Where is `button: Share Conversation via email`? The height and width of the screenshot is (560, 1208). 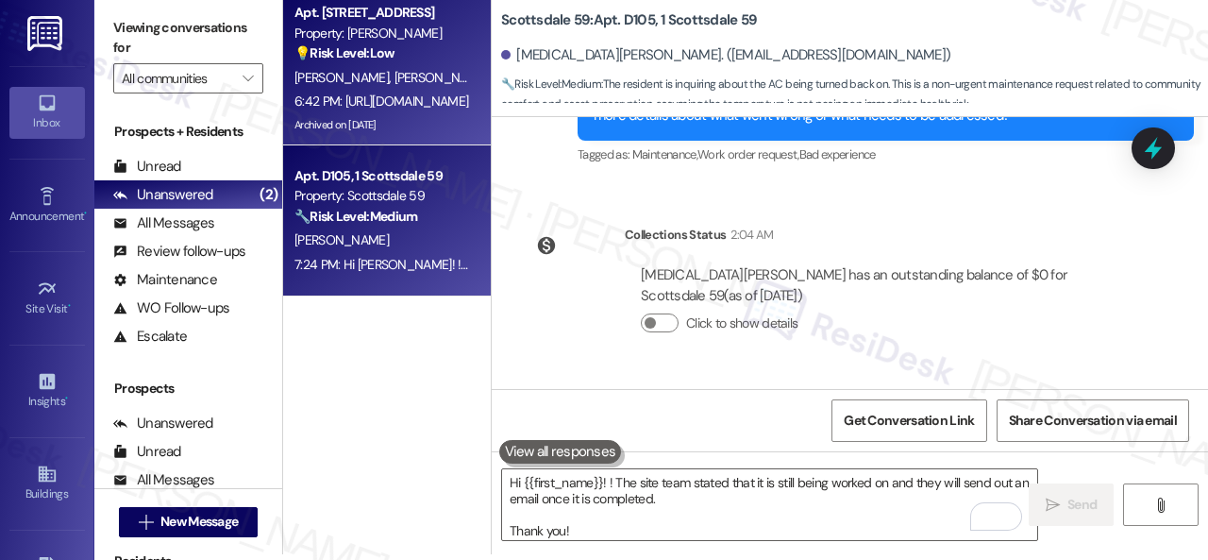
button: Share Conversation via email is located at coordinates (1093, 420).